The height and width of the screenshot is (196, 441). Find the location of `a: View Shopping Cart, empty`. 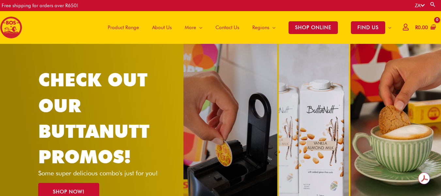

a: View Shopping Cart, empty is located at coordinates (425, 27).